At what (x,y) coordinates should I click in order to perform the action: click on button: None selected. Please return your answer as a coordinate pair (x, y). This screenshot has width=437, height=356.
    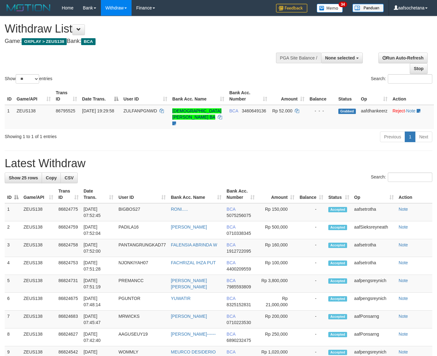
    Looking at the image, I should click on (342, 58).